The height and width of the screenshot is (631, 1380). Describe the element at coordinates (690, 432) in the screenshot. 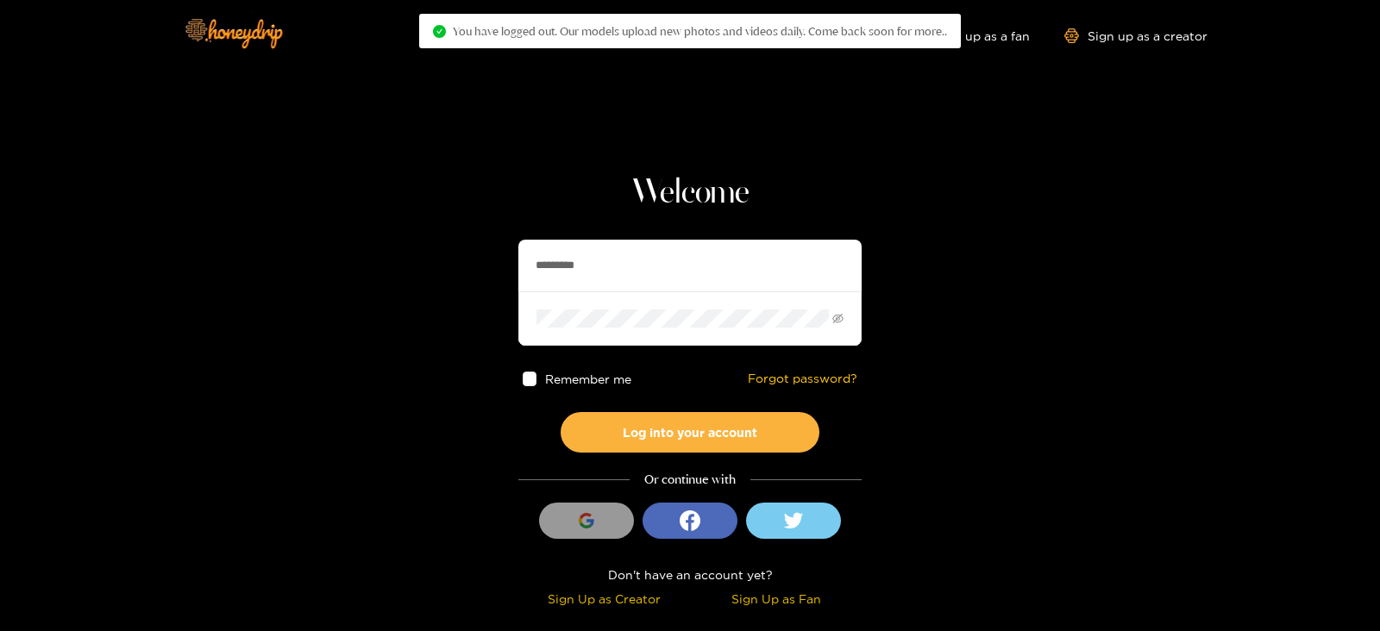

I see `button: Log into your account` at that location.